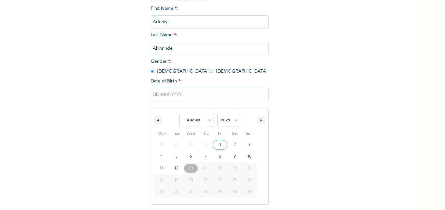 The width and height of the screenshot is (445, 210). Describe the element at coordinates (234, 134) in the screenshot. I see `span: Sat` at that location.